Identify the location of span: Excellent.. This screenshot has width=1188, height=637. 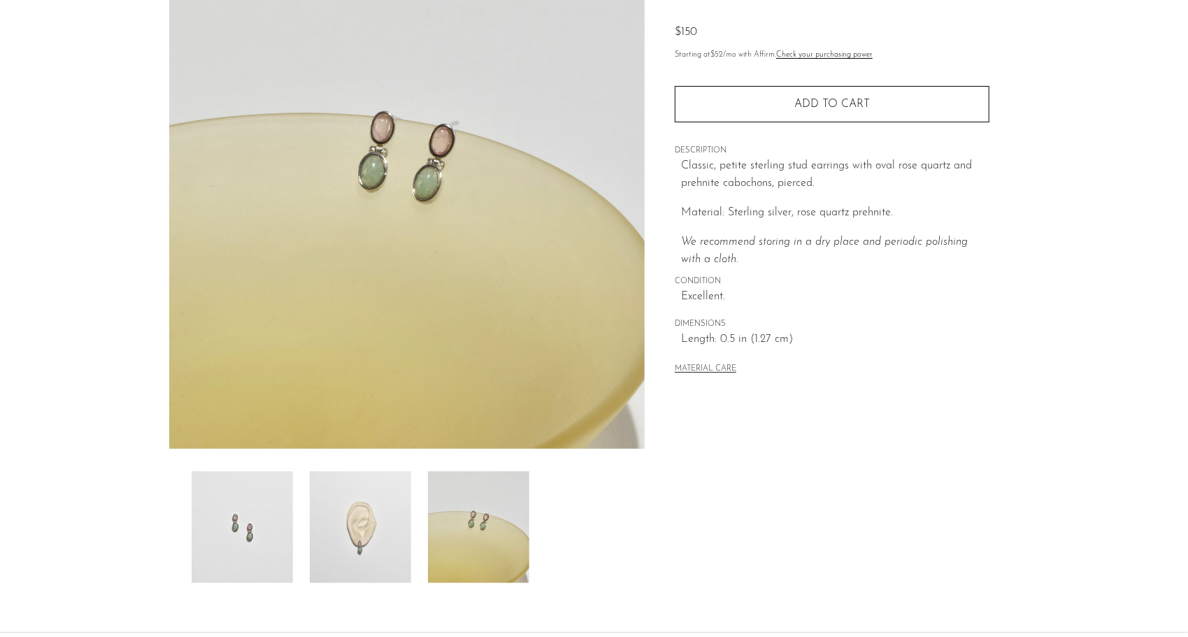
(835, 297).